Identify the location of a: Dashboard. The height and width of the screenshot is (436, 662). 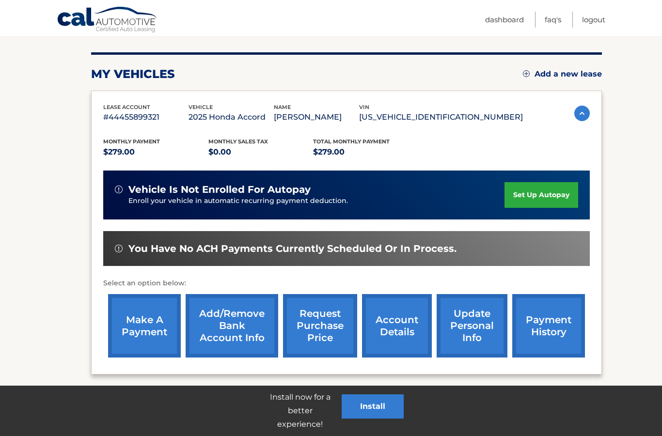
(504, 19).